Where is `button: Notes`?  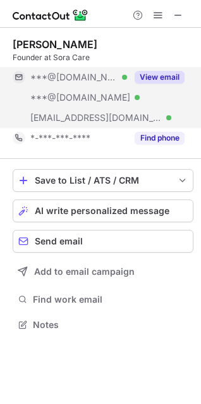
button: Notes is located at coordinates (103, 325).